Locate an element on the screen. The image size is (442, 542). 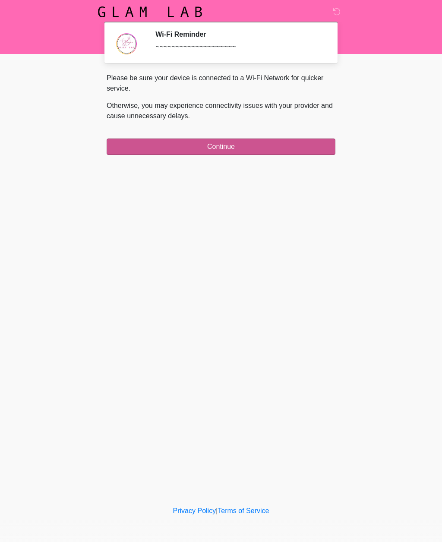
a: Terms of Service is located at coordinates (243, 510).